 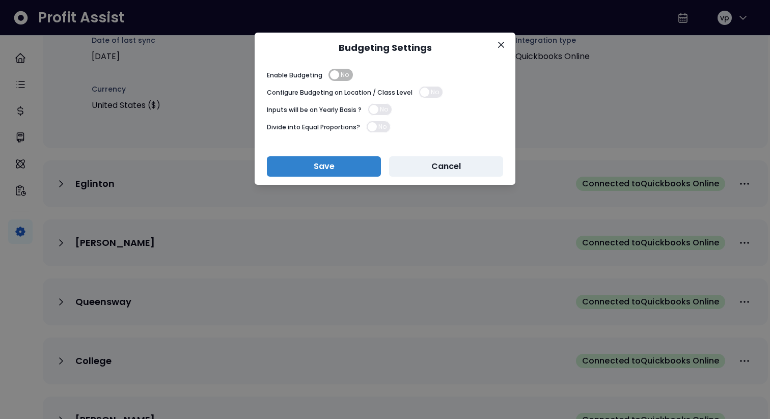 I want to click on header: Budgeting Settings, so click(x=385, y=47).